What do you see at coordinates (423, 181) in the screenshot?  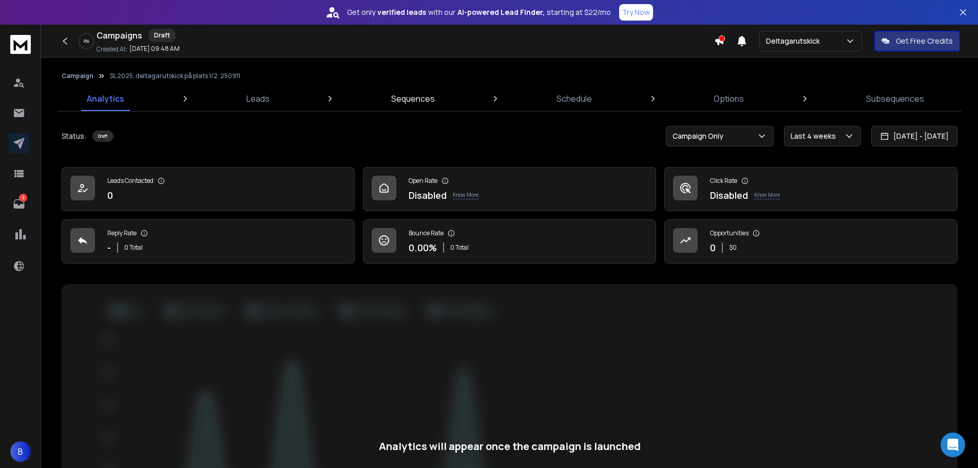 I see `p: Open Rate` at bounding box center [423, 181].